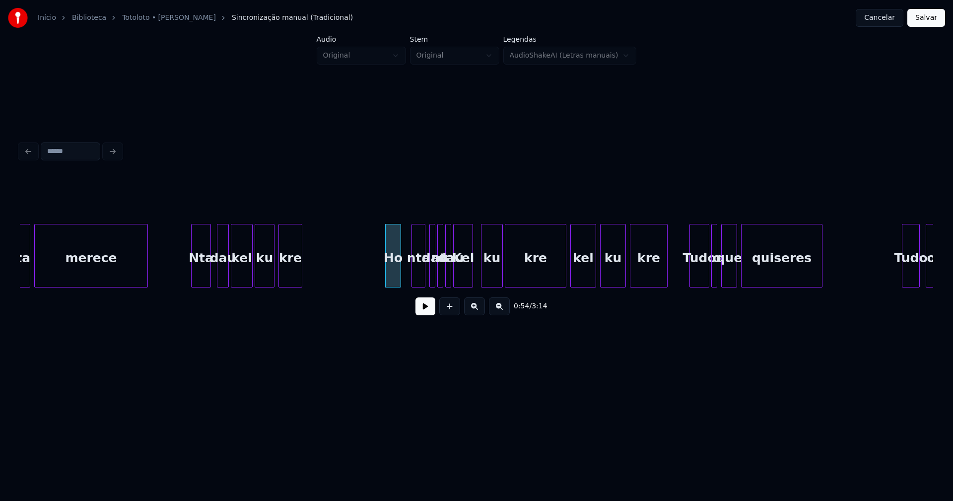  Describe the element at coordinates (539, 306) in the screenshot. I see `span: 3:14` at that location.